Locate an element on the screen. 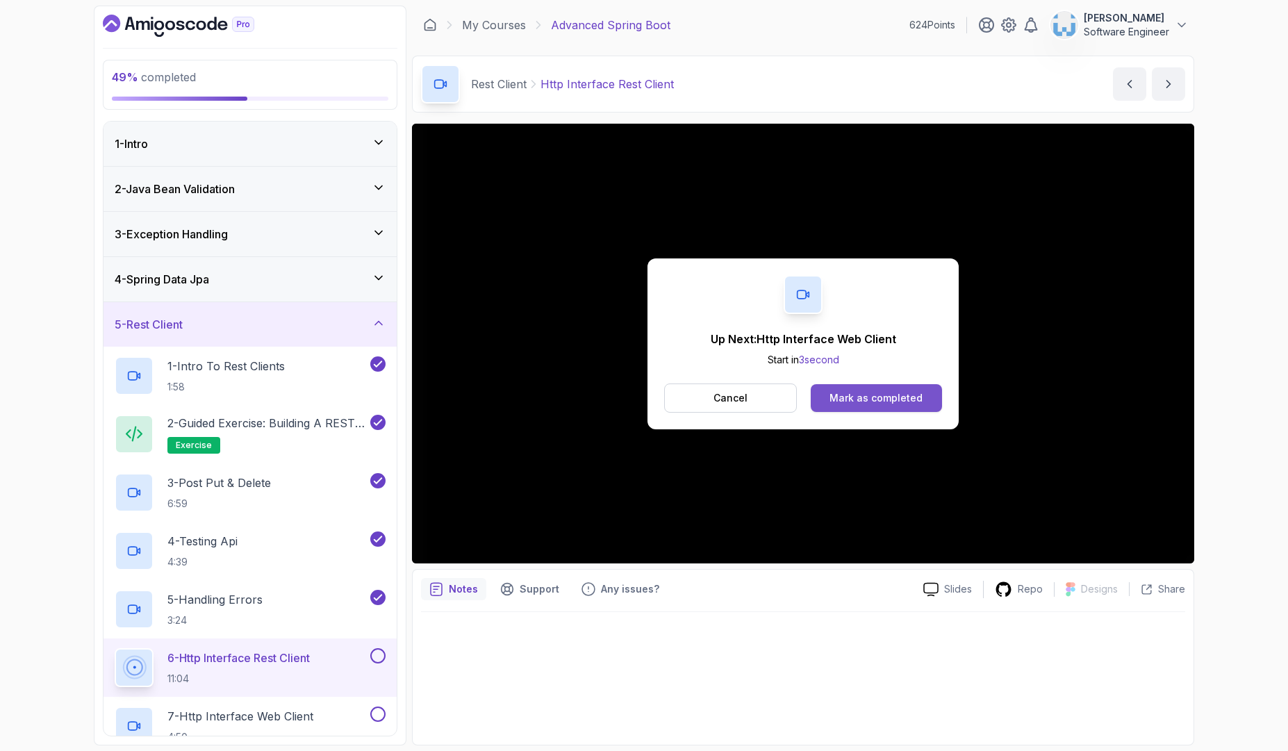  img: user profile image is located at coordinates (1064, 25).